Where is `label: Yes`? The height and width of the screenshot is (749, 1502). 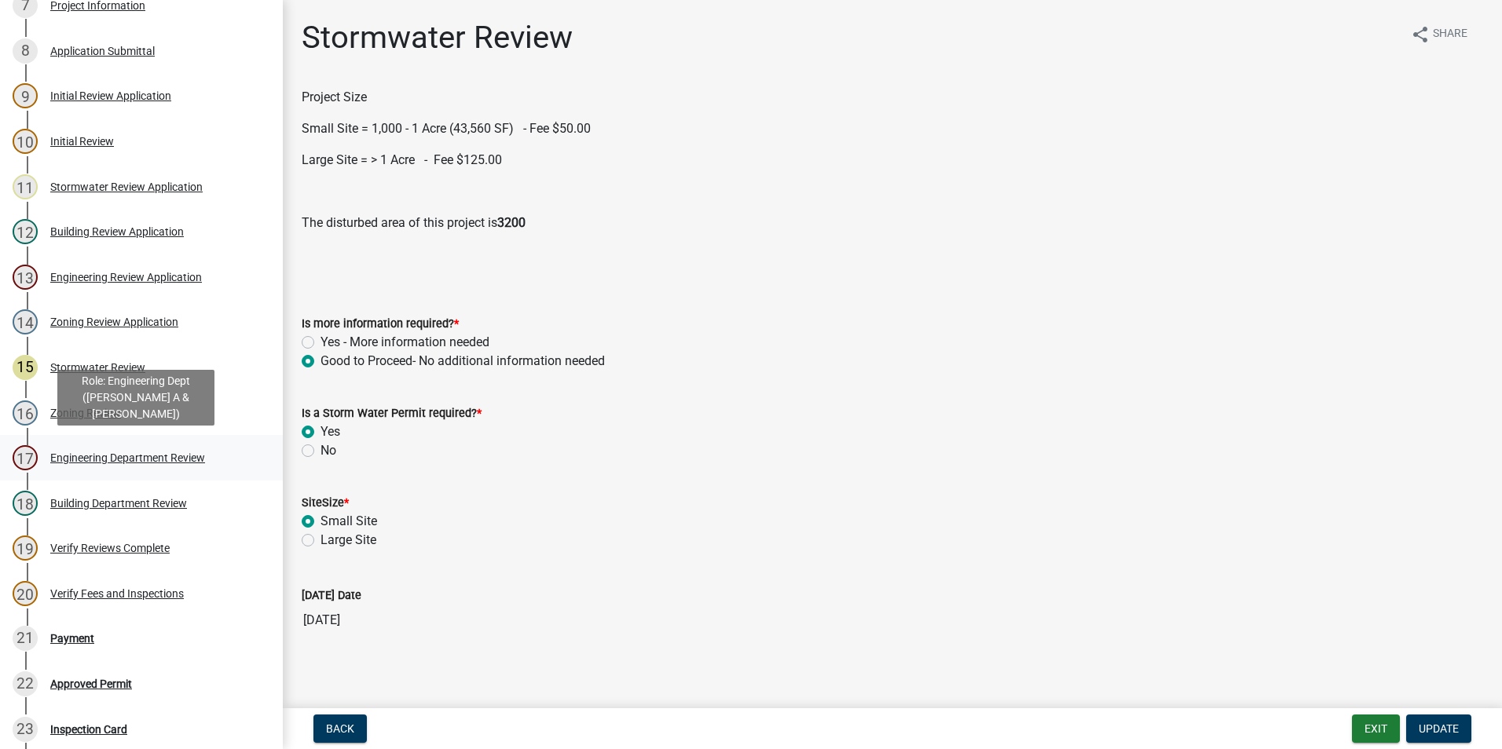 label: Yes is located at coordinates (330, 432).